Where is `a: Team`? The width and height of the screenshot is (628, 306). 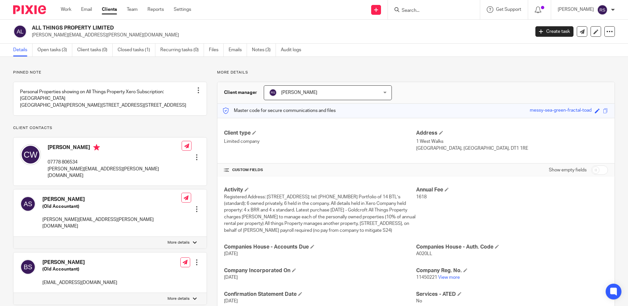 a: Team is located at coordinates (132, 10).